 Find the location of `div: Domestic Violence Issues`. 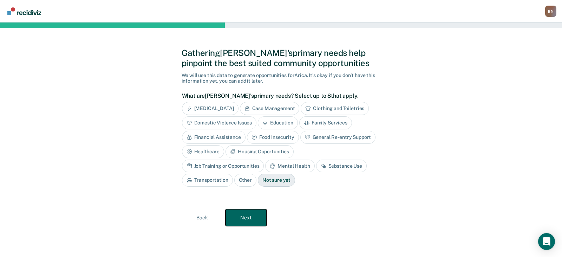

div: Domestic Violence Issues is located at coordinates (219, 123).